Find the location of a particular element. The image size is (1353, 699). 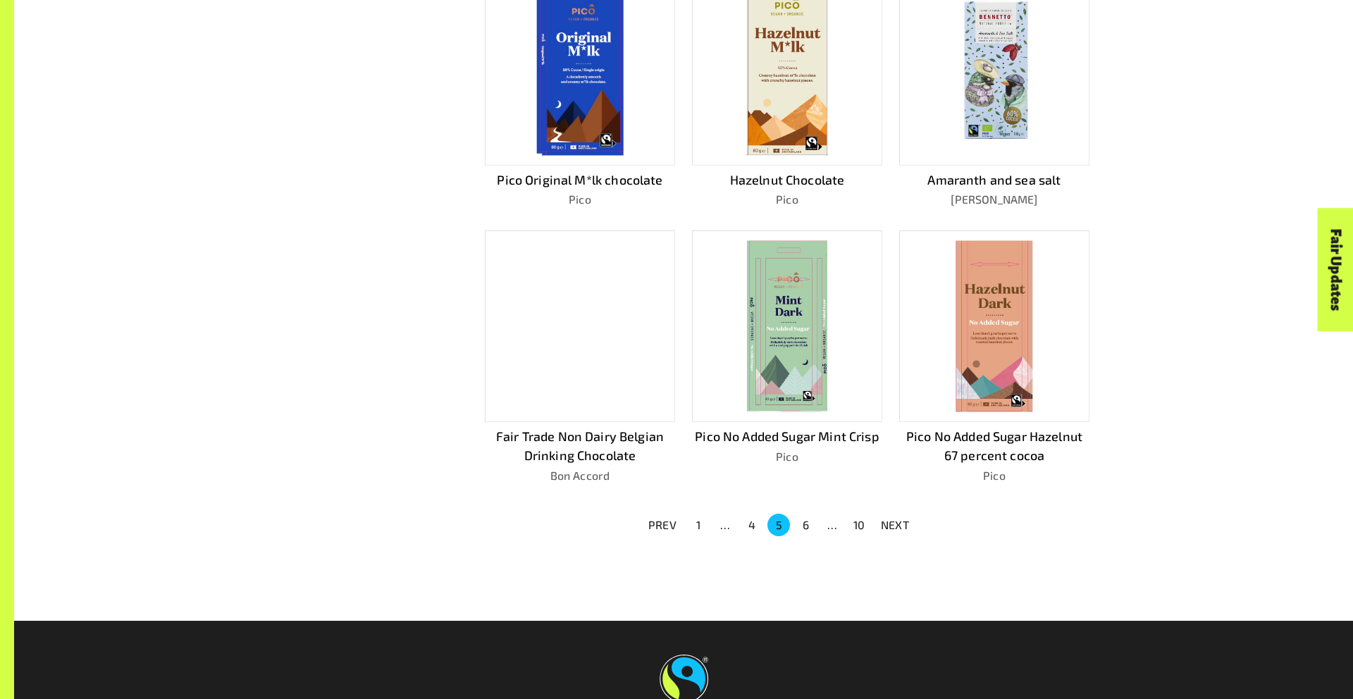

a: Pico No Added Sugar Mint CrispPico is located at coordinates (787, 357).